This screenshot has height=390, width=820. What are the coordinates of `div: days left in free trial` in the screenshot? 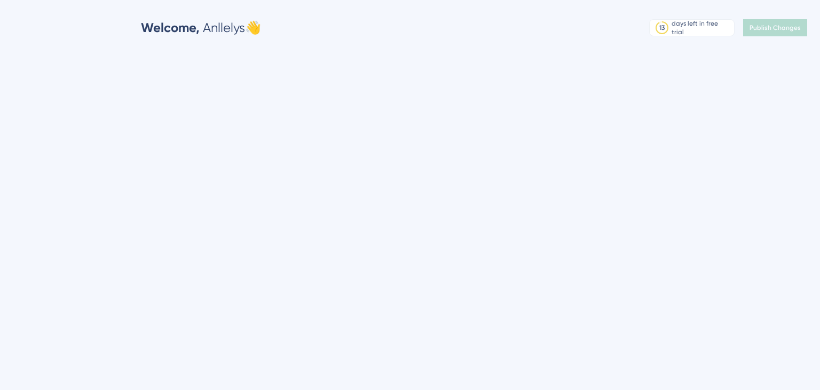 It's located at (701, 28).